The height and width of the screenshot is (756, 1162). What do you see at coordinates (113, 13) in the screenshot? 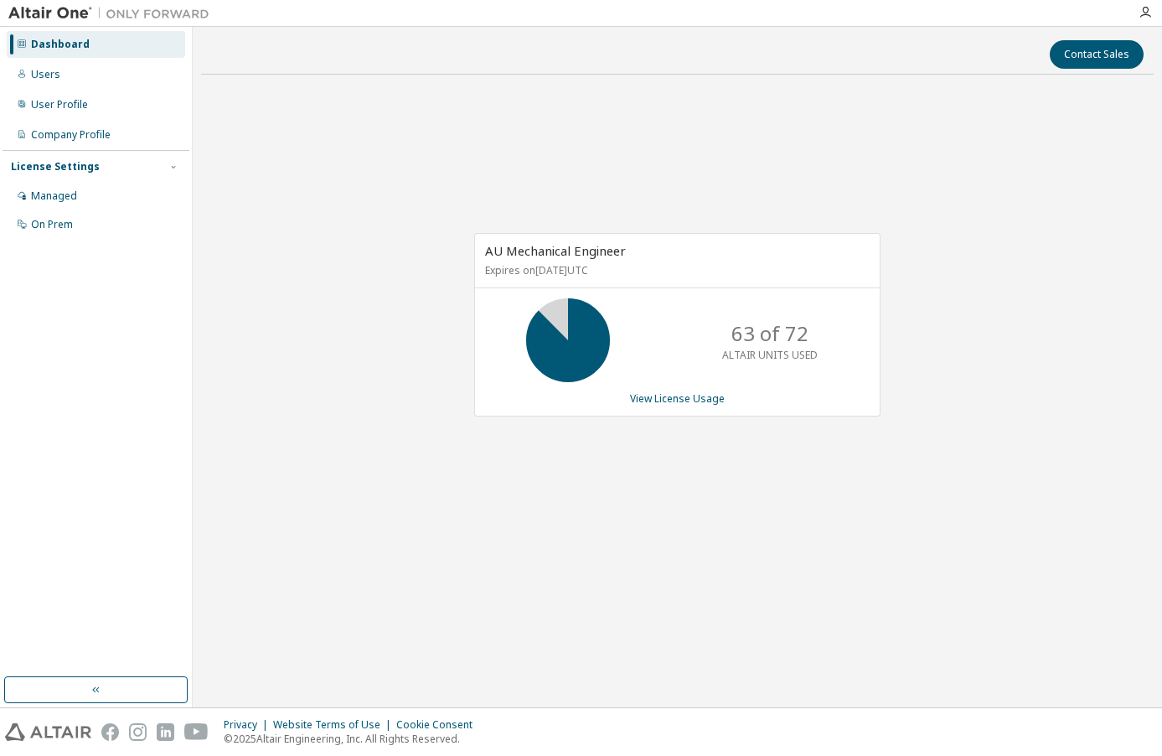
I see `img: Altair One` at bounding box center [113, 13].